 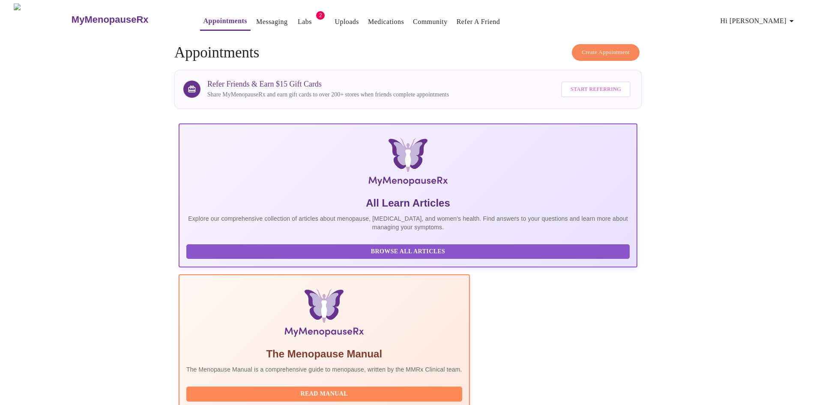 I want to click on a: MyMenopauseRx, so click(x=126, y=20).